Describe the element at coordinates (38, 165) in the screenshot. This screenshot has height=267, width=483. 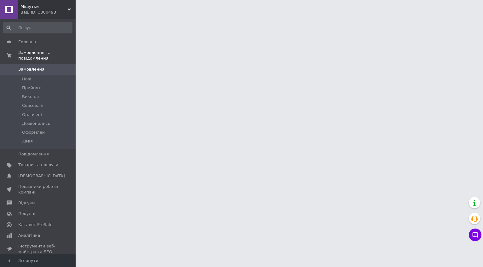
I see `span: Товари та послуги` at that location.